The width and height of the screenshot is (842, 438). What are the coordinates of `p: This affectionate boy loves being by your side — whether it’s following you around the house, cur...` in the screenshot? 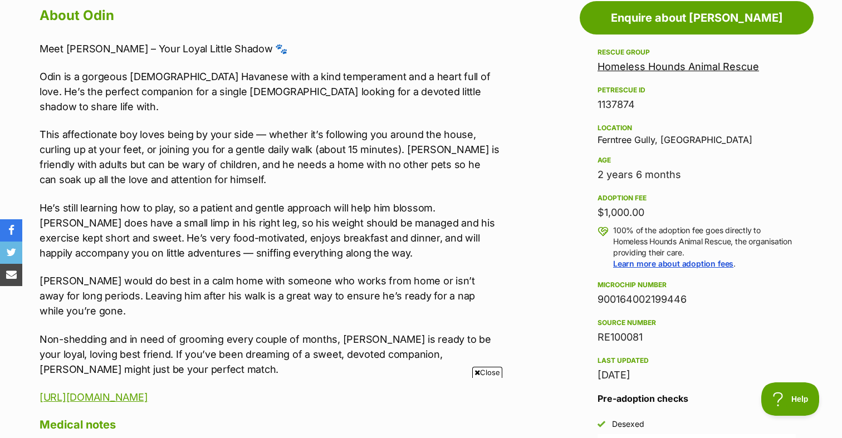 It's located at (270, 157).